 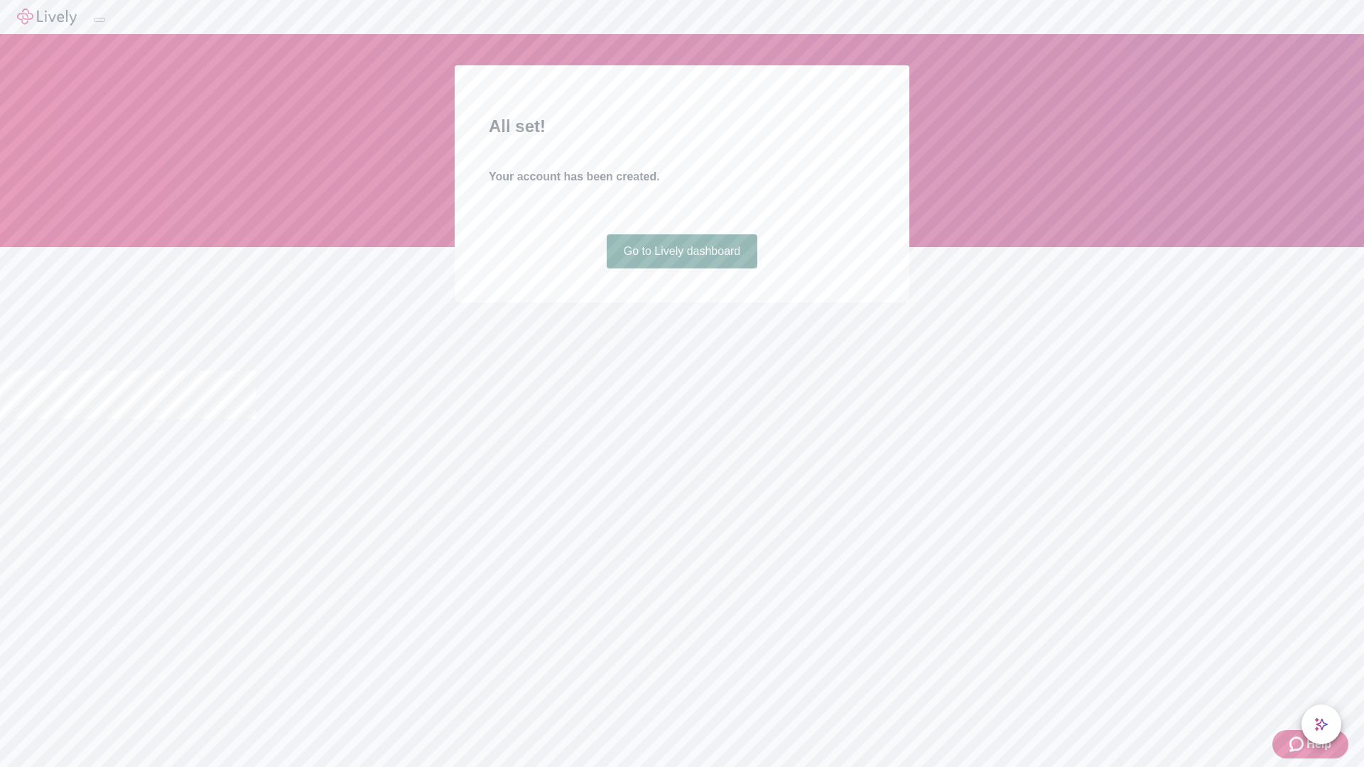 I want to click on a: Go to Lively dashboard, so click(x=682, y=251).